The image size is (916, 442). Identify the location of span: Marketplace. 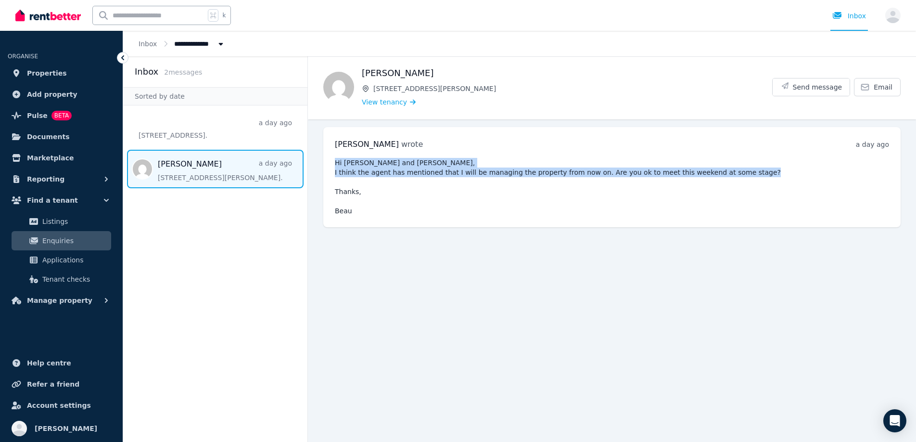
(50, 158).